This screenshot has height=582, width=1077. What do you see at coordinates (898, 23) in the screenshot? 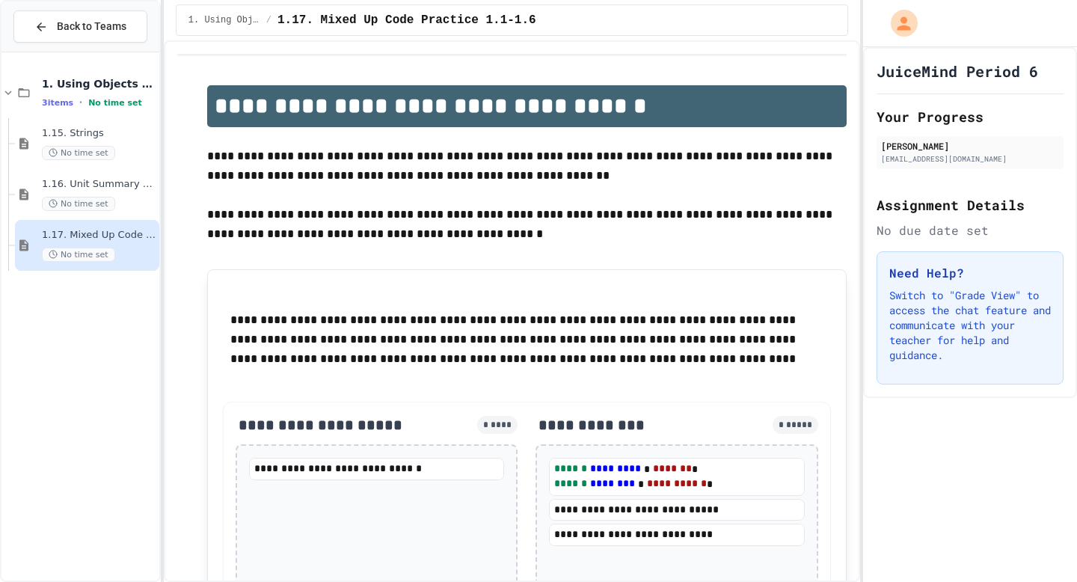
I see `div: My Account` at bounding box center [898, 23].